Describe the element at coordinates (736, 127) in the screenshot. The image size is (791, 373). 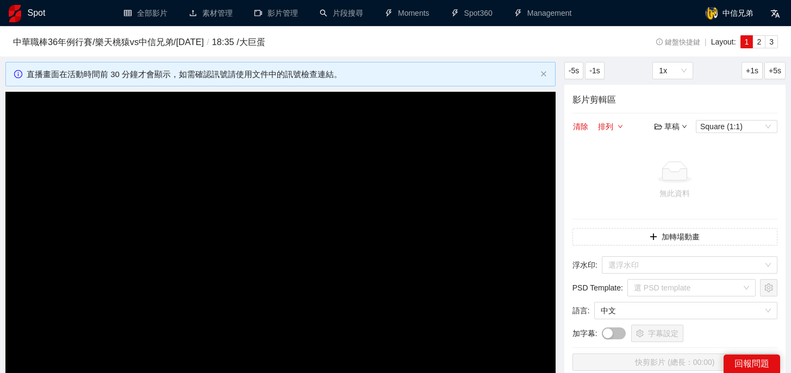
I see `span: Square (1:1)` at that location.